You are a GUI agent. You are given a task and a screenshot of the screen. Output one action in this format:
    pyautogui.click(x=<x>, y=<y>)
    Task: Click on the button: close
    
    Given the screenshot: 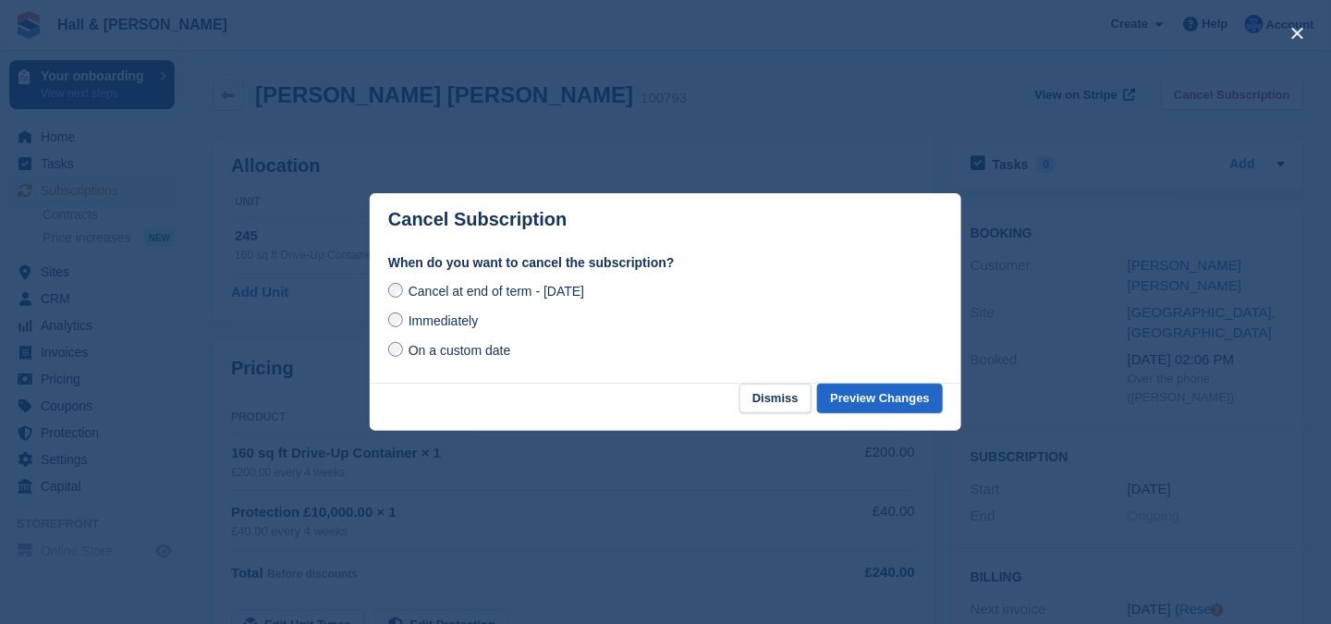 What is the action you would take?
    pyautogui.click(x=1298, y=33)
    